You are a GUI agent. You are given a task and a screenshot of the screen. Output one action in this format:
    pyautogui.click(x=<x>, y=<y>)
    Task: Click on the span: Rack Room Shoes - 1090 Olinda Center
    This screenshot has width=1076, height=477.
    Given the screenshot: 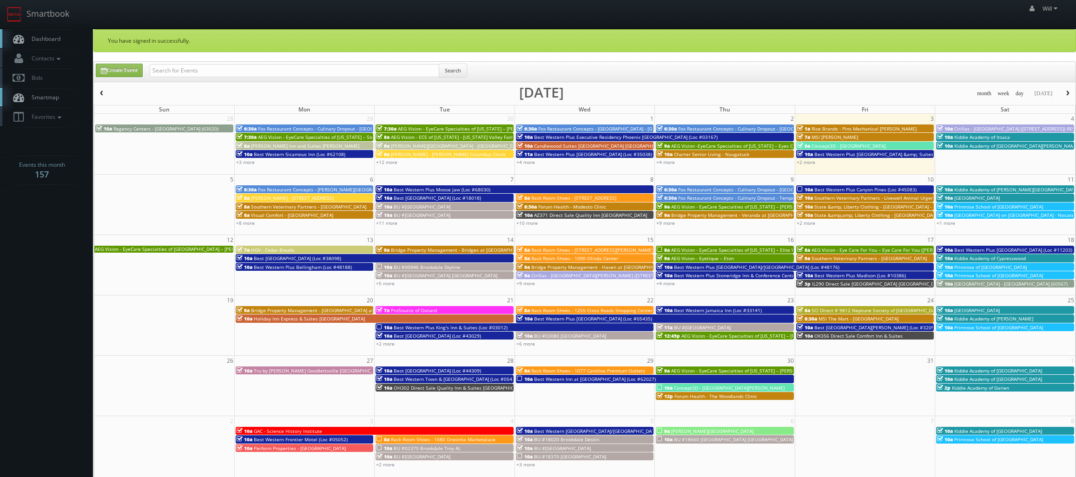 What is the action you would take?
    pyautogui.click(x=574, y=258)
    